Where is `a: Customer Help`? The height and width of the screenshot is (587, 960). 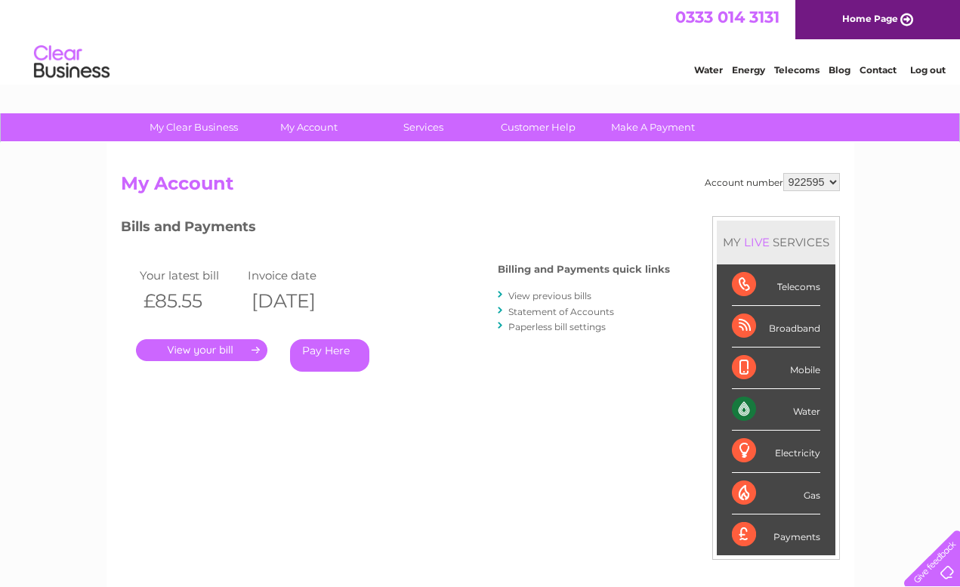 a: Customer Help is located at coordinates (538, 127).